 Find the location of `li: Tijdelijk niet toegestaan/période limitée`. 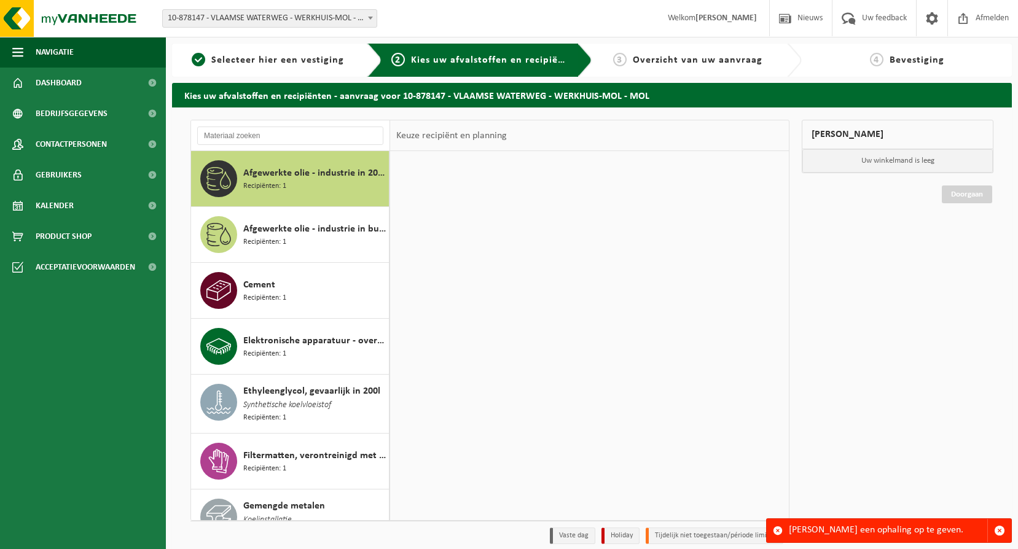

li: Tijdelijk niet toegestaan/période limitée is located at coordinates (714, 536).